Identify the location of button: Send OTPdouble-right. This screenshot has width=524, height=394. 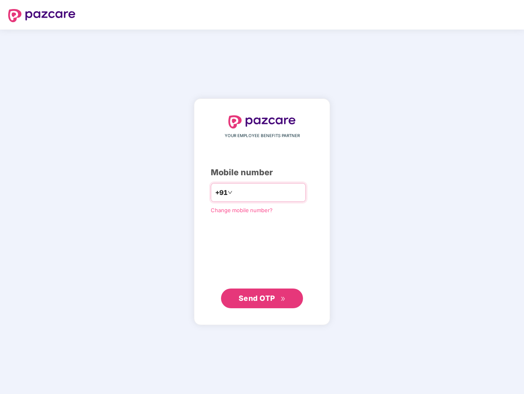
(262, 298).